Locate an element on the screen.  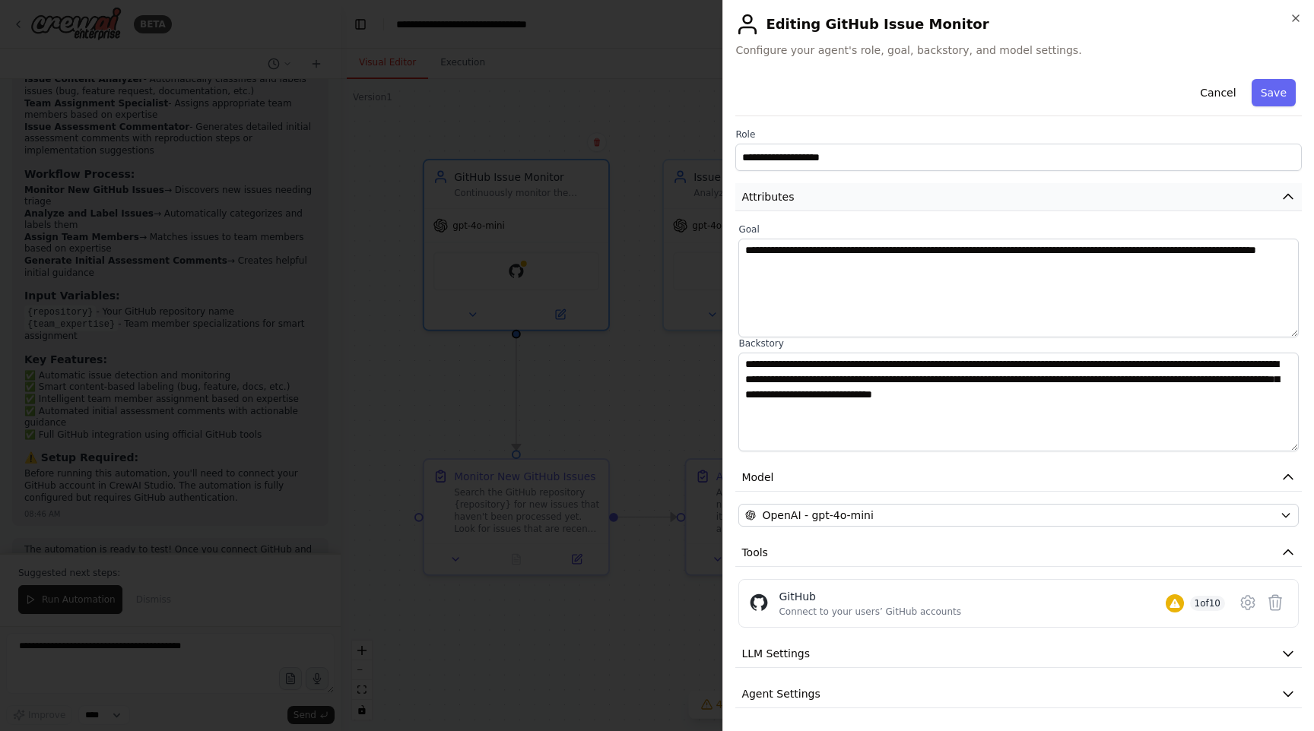
button: LLM Settings is located at coordinates (1018, 654).